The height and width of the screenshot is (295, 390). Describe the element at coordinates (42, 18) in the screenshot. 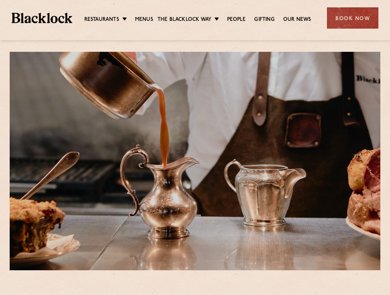

I see `img: BL_Textured_Logo-footer-cropped.svg` at that location.